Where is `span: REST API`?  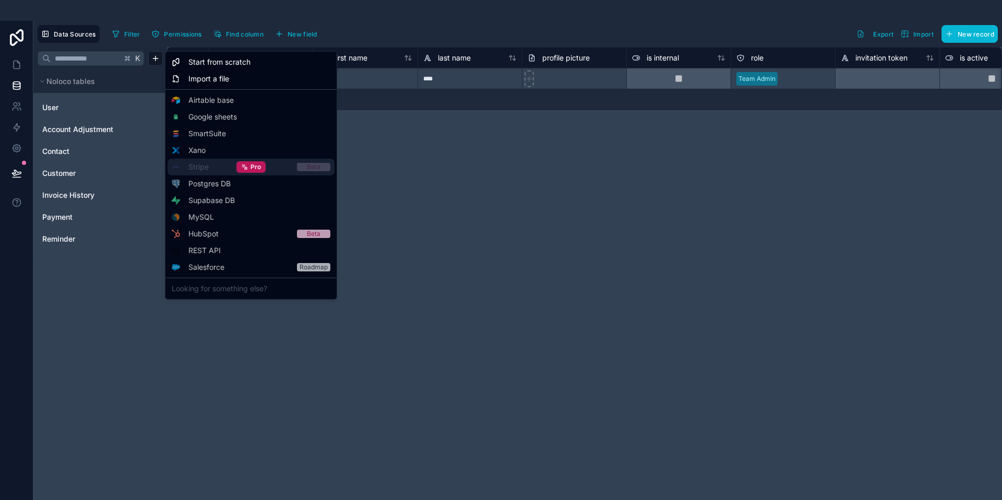 span: REST API is located at coordinates (205, 250).